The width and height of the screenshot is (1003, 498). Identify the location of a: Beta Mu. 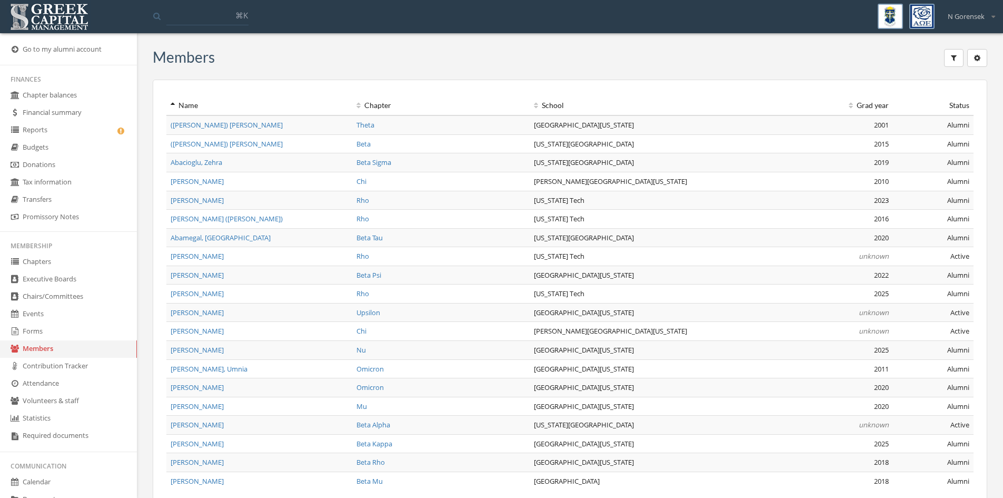
(370, 481).